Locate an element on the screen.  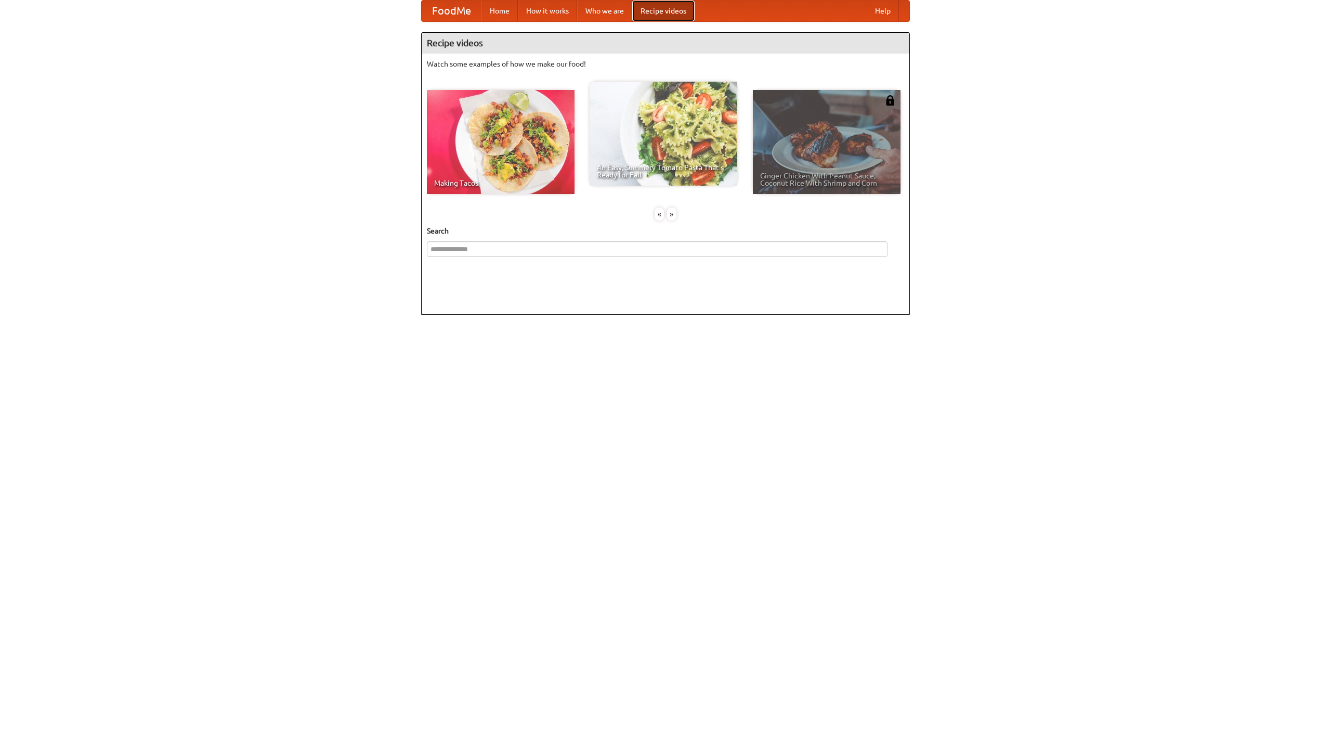
a: Help is located at coordinates (883, 11).